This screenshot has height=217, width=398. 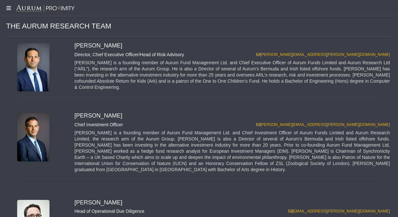 I want to click on img: Aurum-Proximity%20white.svg, so click(x=45, y=9).